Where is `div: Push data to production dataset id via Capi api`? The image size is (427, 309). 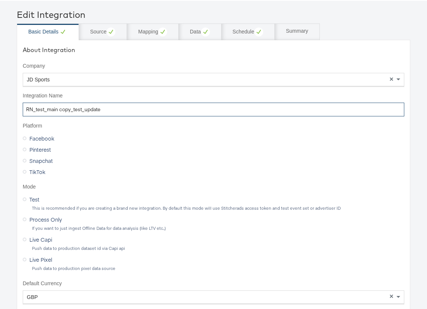 div: Push data to production dataset id via Capi api is located at coordinates (218, 248).